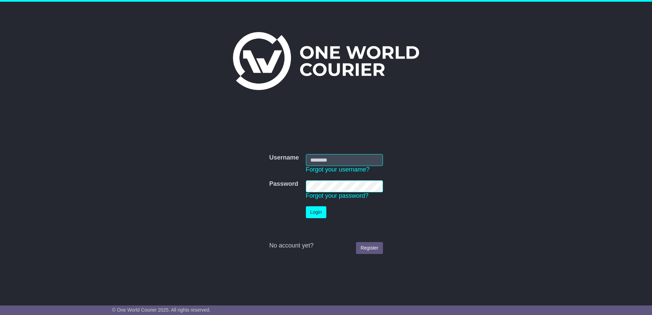 This screenshot has width=652, height=315. Describe the element at coordinates (326, 61) in the screenshot. I see `img: One World` at that location.